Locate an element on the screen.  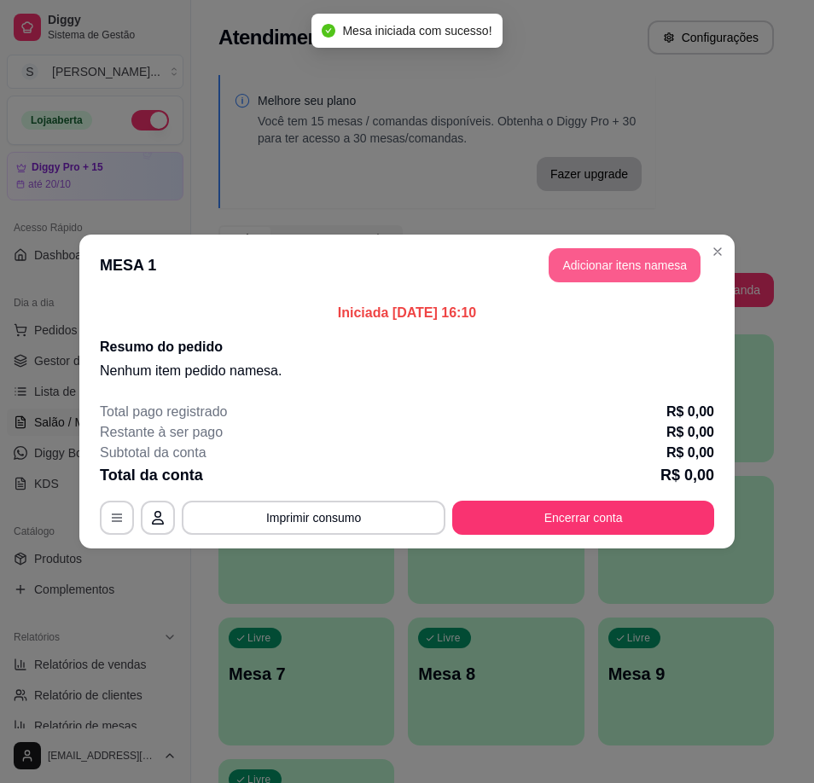
header: MESA 1 is located at coordinates (407, 265).